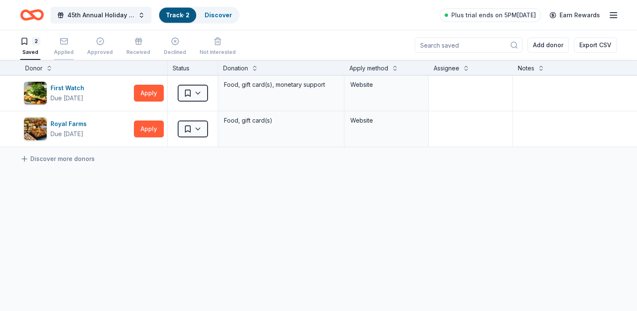 The image size is (637, 311). What do you see at coordinates (36, 41) in the screenshot?
I see `div: 2` at bounding box center [36, 41].